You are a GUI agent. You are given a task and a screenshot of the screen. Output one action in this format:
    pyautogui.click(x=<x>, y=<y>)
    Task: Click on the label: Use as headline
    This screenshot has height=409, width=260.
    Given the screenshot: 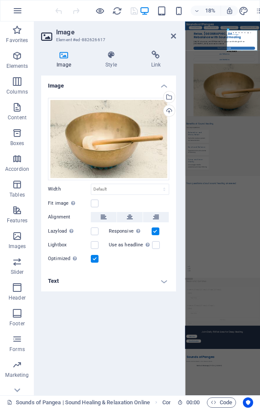 What is the action you would take?
    pyautogui.click(x=130, y=245)
    